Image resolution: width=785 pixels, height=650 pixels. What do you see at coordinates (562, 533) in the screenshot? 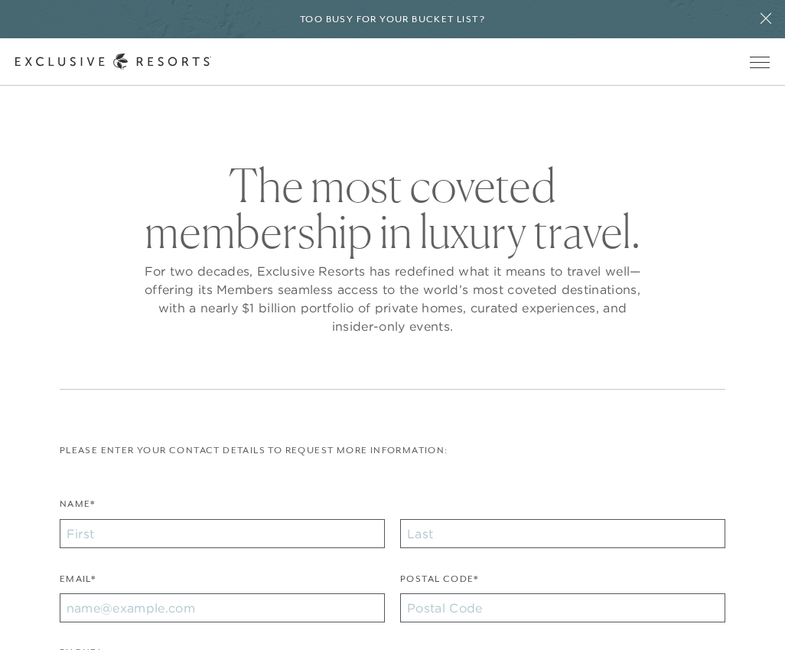
I see `input: Last` at bounding box center [562, 533].